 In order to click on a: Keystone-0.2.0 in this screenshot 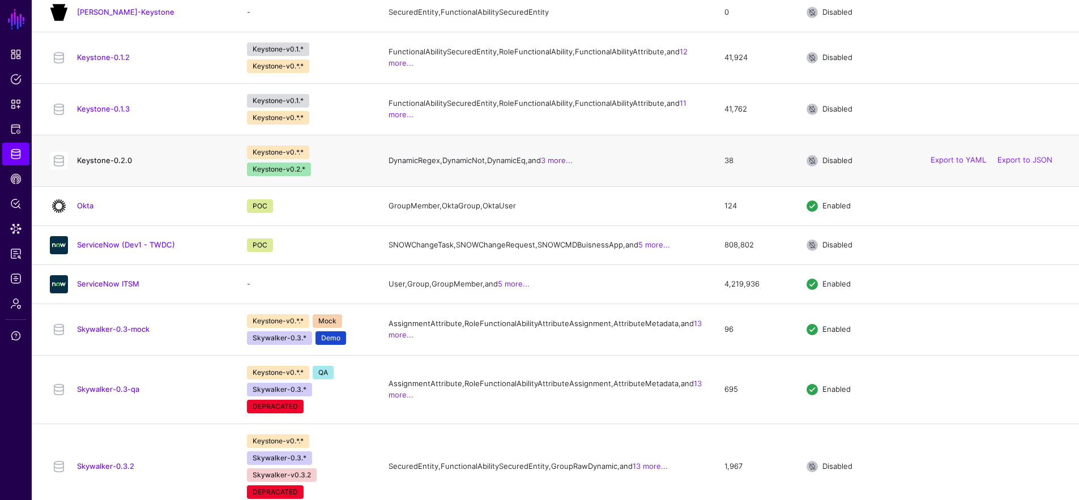, I will do `click(104, 160)`.